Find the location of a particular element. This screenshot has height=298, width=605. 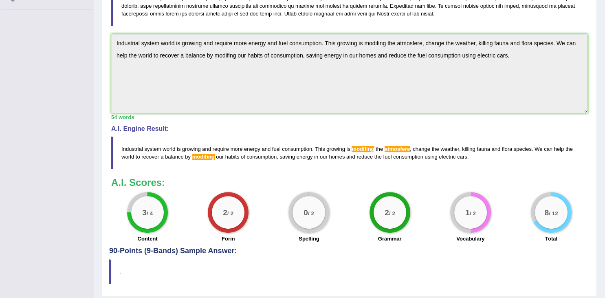

span: c h a n g e is located at coordinates (421, 149).